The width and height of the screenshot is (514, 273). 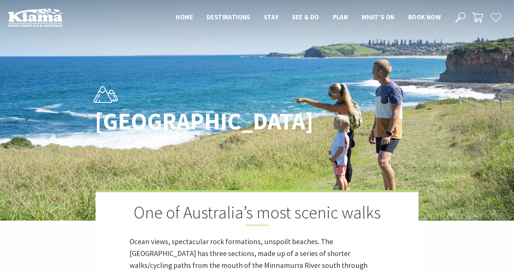 What do you see at coordinates (35, 17) in the screenshot?
I see `img: Kiama Logo` at bounding box center [35, 17].